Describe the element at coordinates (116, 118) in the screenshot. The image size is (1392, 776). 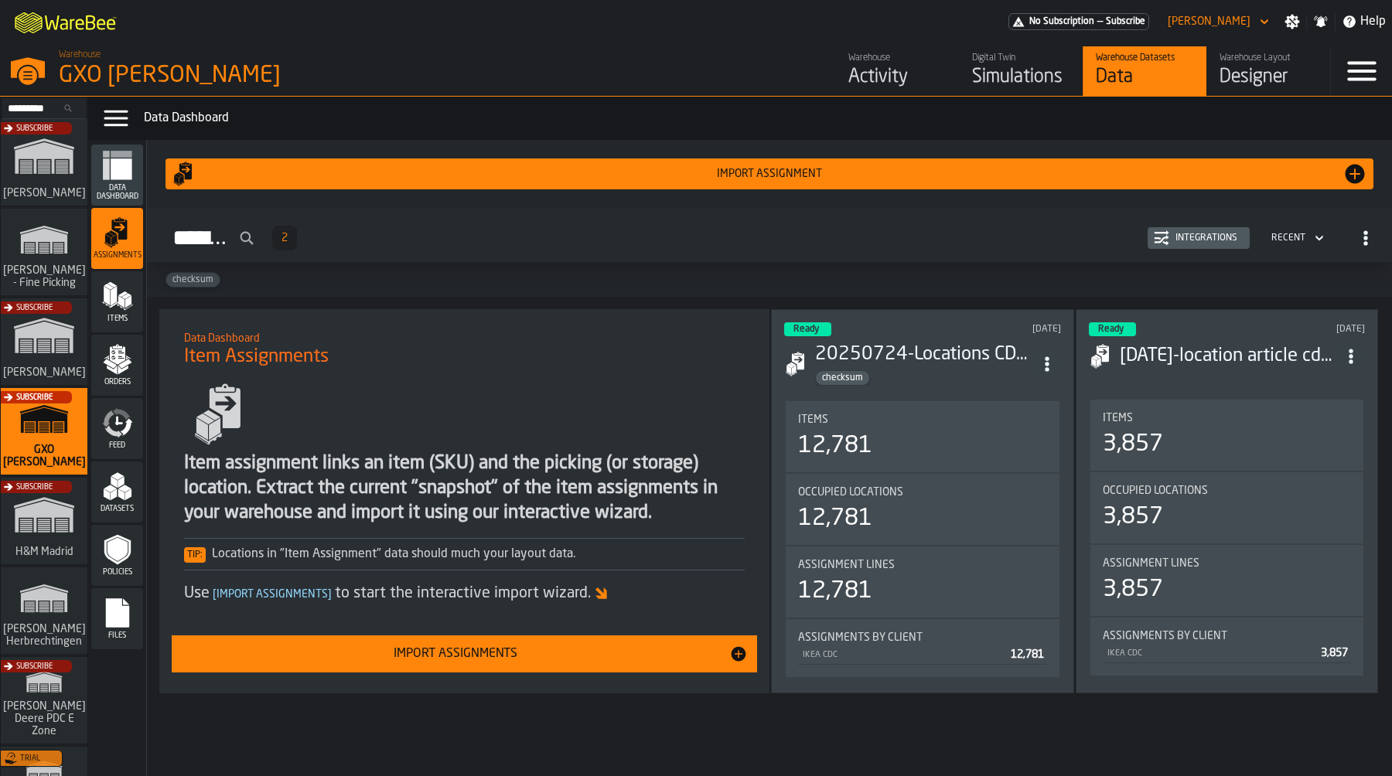
I see `label: button-toggle-Data Menu` at that location.